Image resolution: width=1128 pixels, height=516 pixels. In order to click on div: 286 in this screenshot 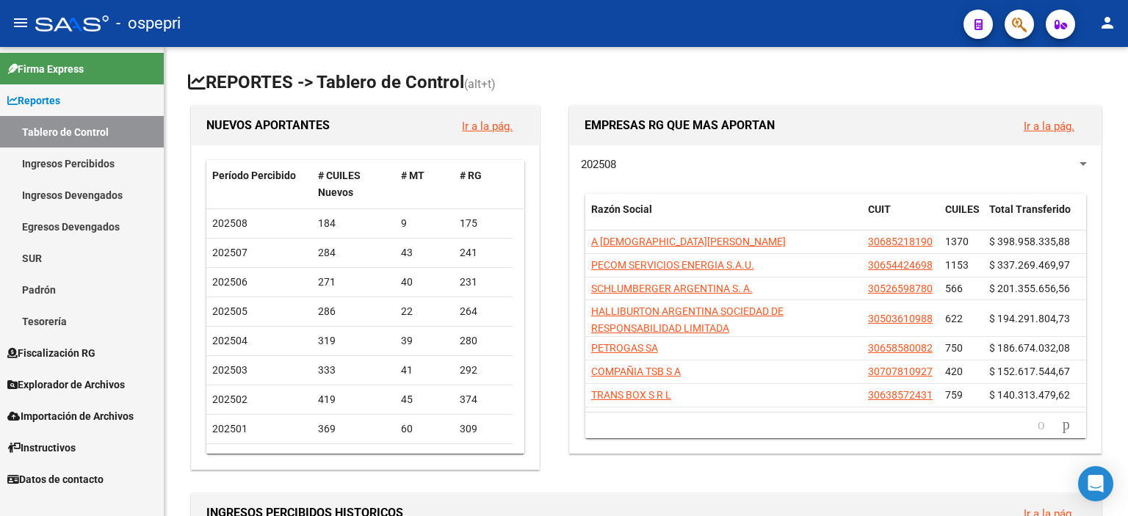, I will do `click(354, 311)`.